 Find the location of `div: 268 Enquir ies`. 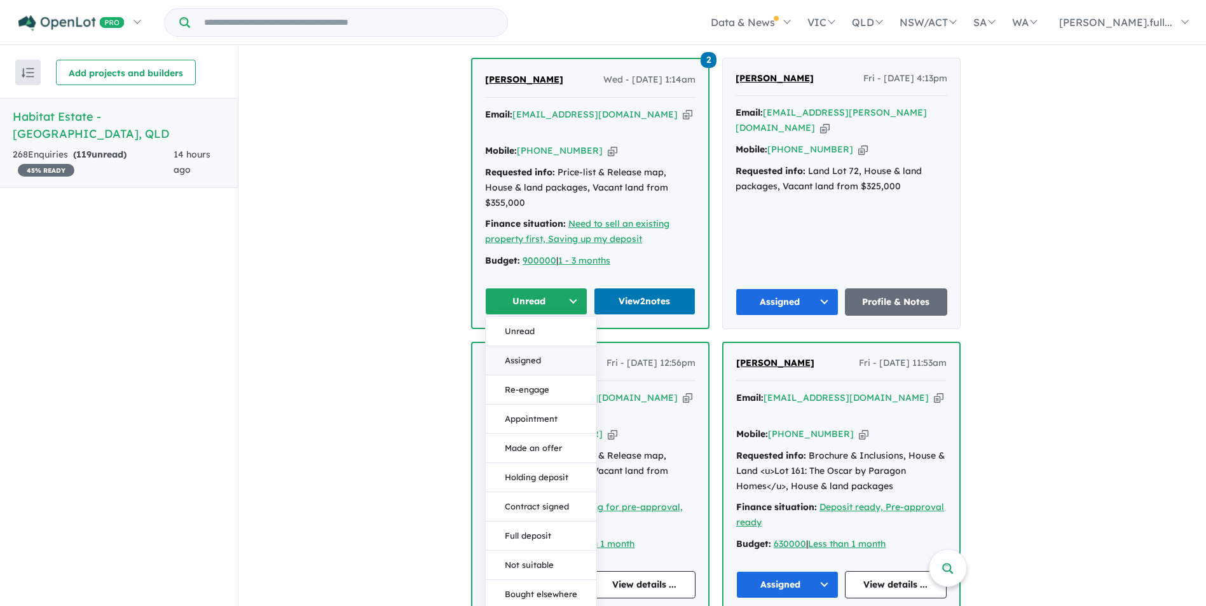

div: 268 Enquir ies is located at coordinates (93, 163).